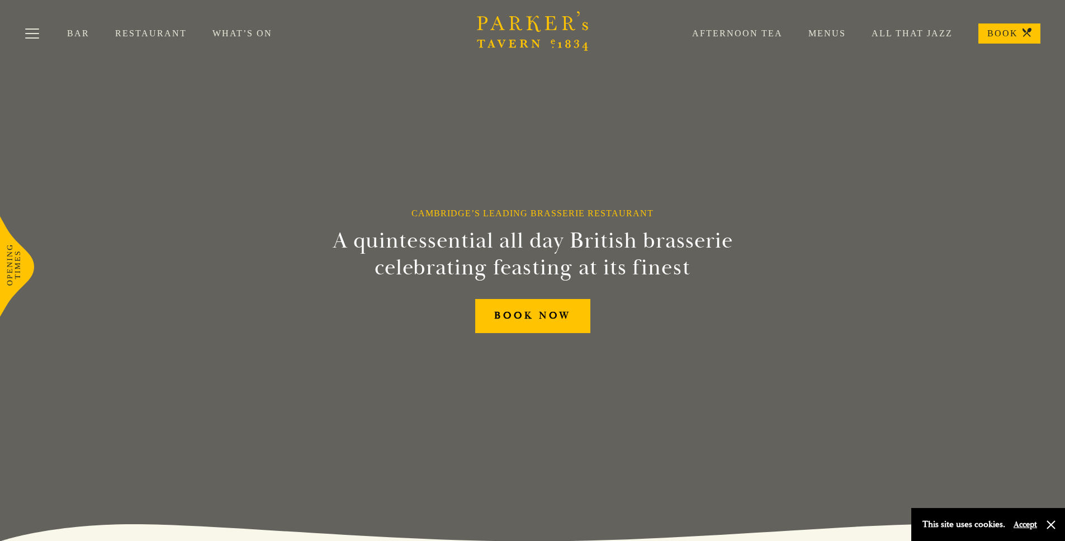  What do you see at coordinates (533, 254) in the screenshot?
I see `h2: A quintessential all day British brasserie celebrating feasting at its finest` at bounding box center [533, 254].